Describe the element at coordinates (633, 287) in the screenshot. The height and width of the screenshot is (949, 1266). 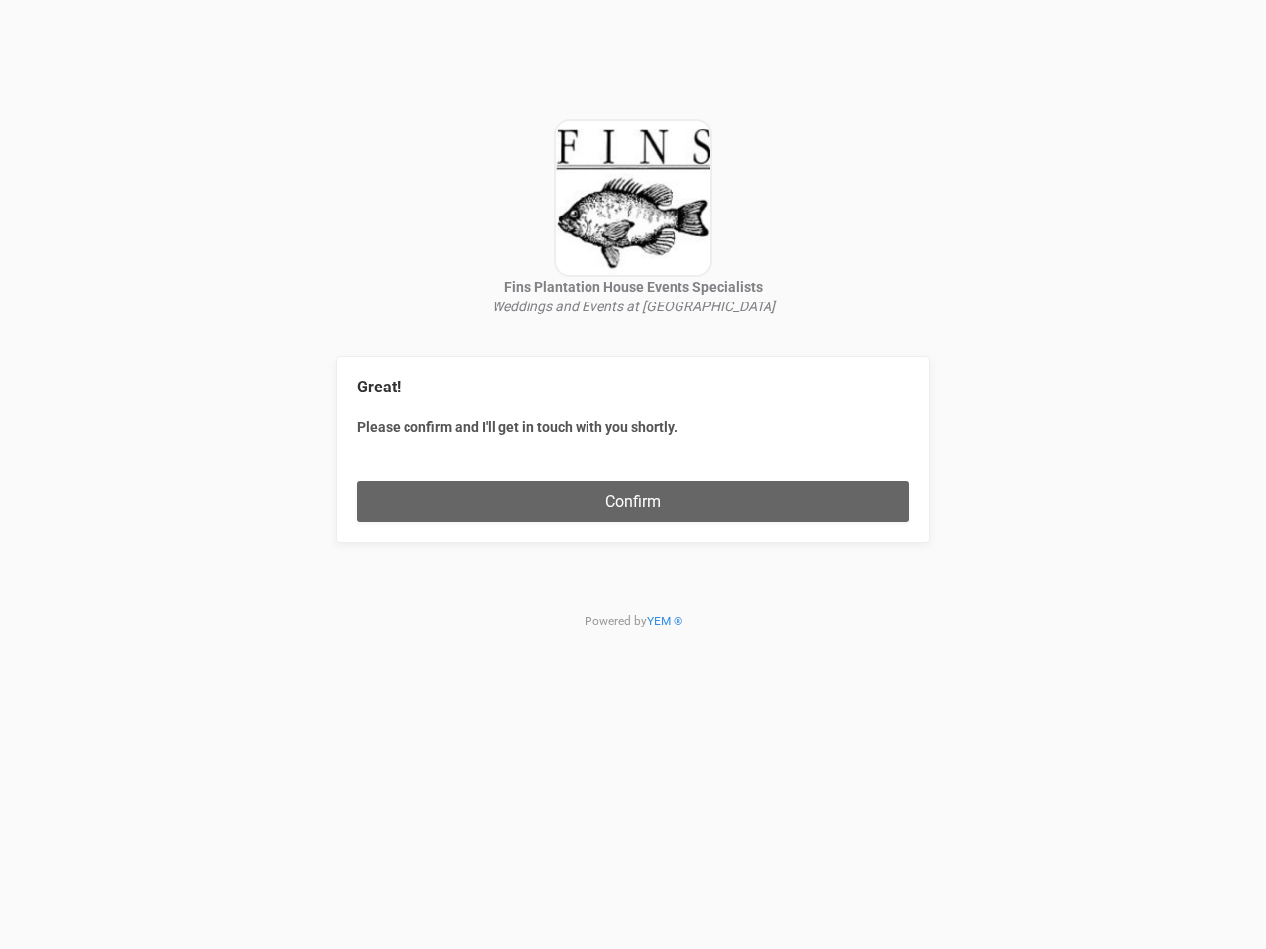
I see `strong: Fins Plantation House Events Specialists` at that location.